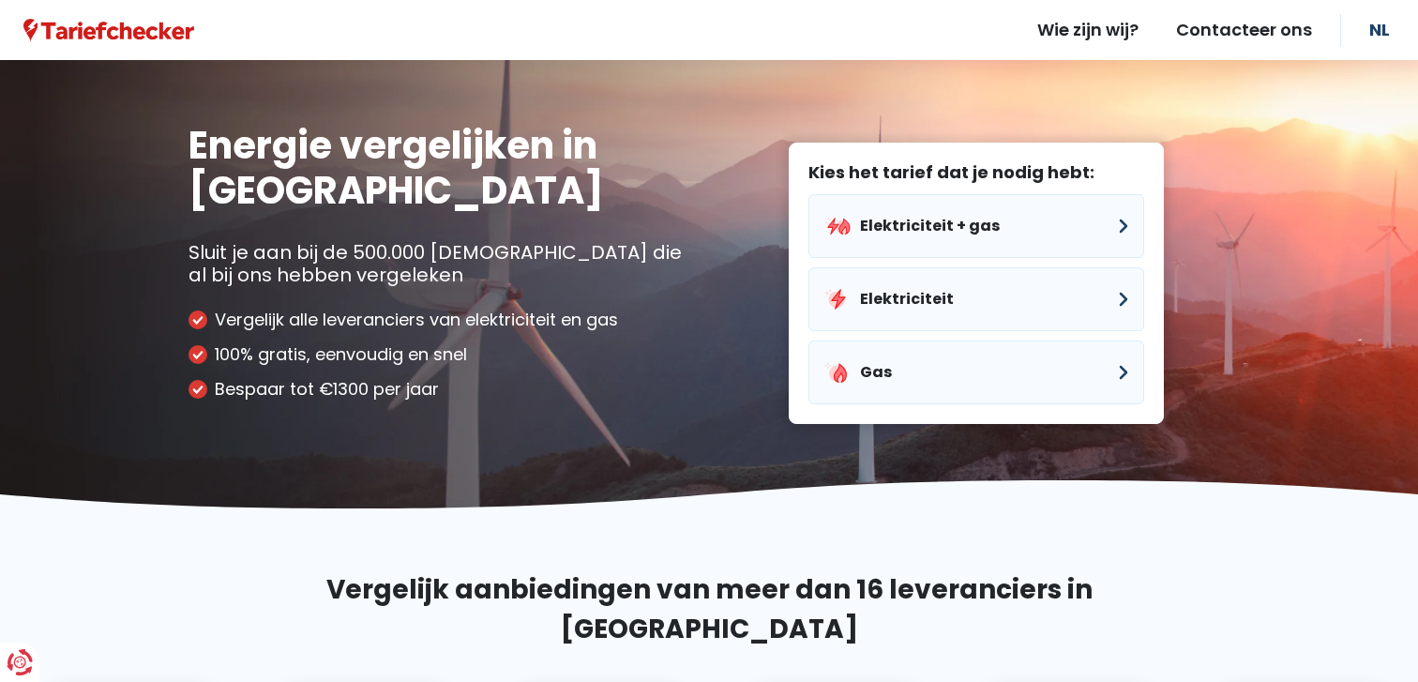 The width and height of the screenshot is (1418, 682). Describe the element at coordinates (442, 354) in the screenshot. I see `li: 100% gratis, eenvoudig en snel` at that location.